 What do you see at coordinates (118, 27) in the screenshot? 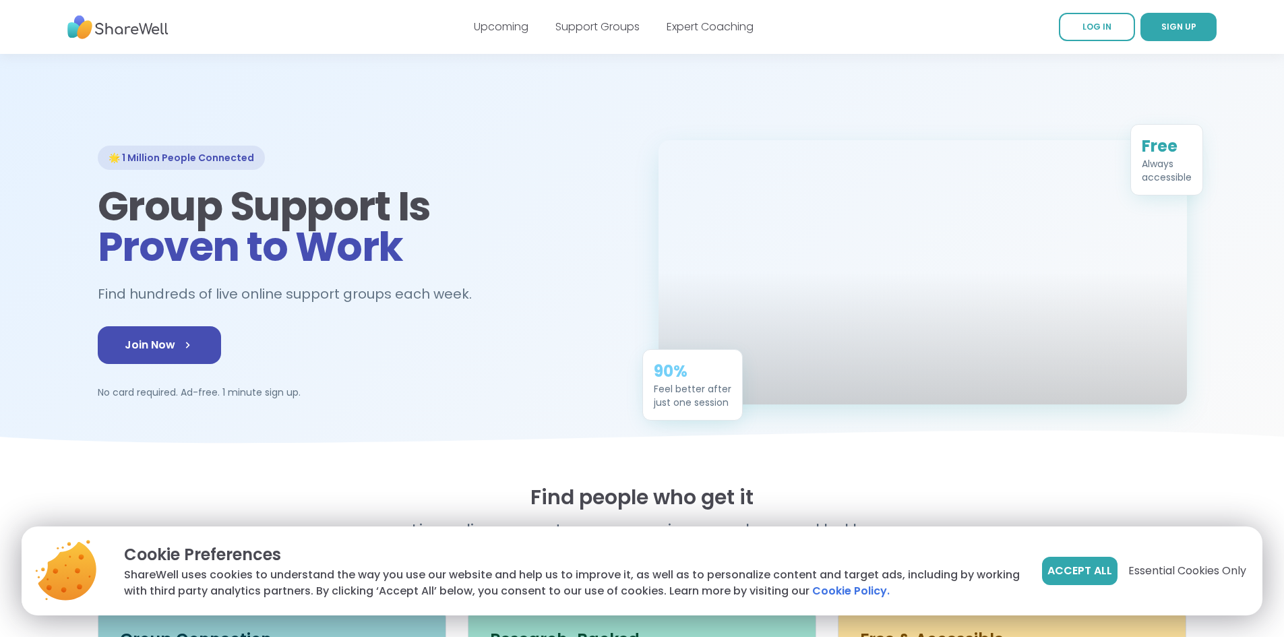
I see `img: ShareWell Nav Logo` at bounding box center [118, 27].